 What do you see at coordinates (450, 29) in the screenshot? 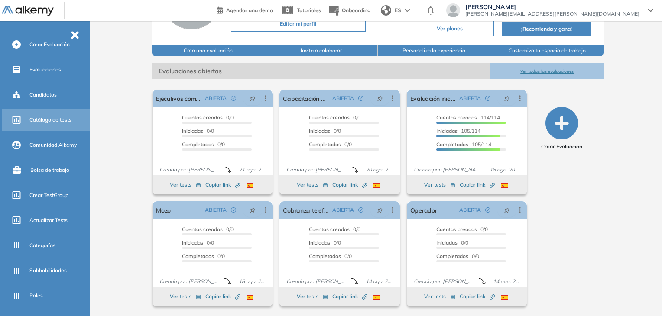
I see `button: Ver planes` at bounding box center [450, 29].